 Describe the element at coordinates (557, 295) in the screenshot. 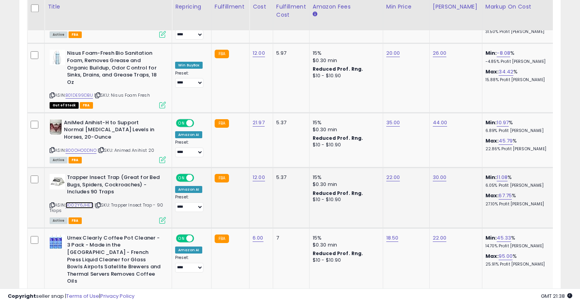

I see `span: 2025-10-6 21:38 GMT` at that location.